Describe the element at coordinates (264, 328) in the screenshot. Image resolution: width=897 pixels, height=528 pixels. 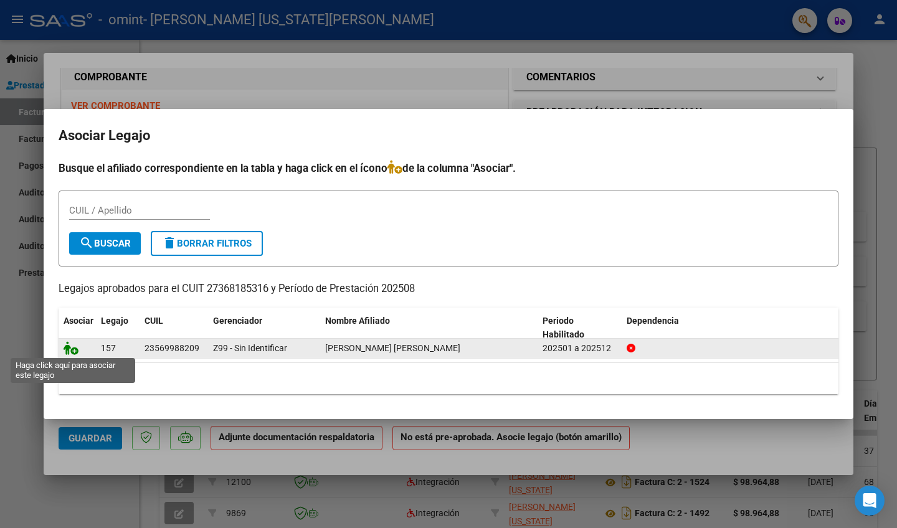
I see `datatable-header-cell: Gerenciador` at that location.